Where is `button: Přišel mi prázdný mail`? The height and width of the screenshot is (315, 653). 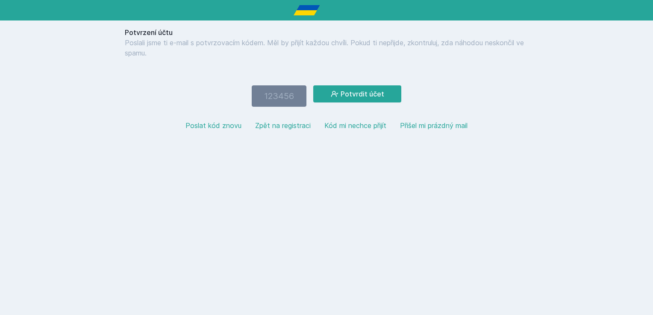 button: Přišel mi prázdný mail is located at coordinates (433, 126).